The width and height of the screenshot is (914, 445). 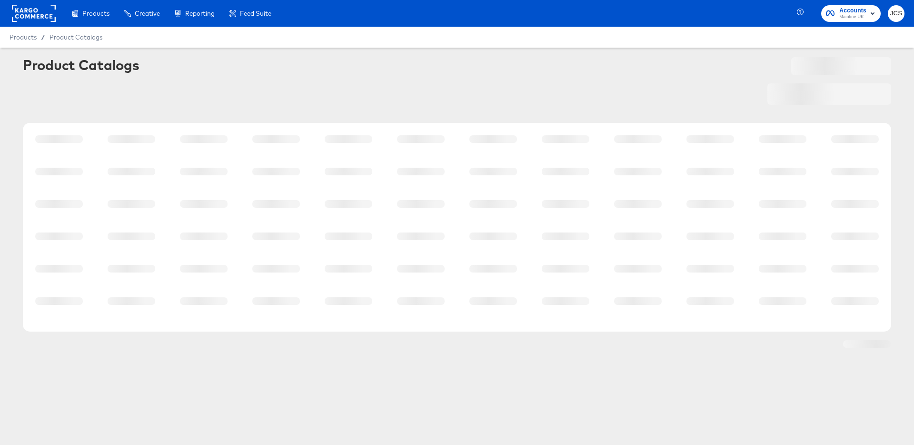 What do you see at coordinates (851, 13) in the screenshot?
I see `button: AccountsMainline UK` at bounding box center [851, 13].